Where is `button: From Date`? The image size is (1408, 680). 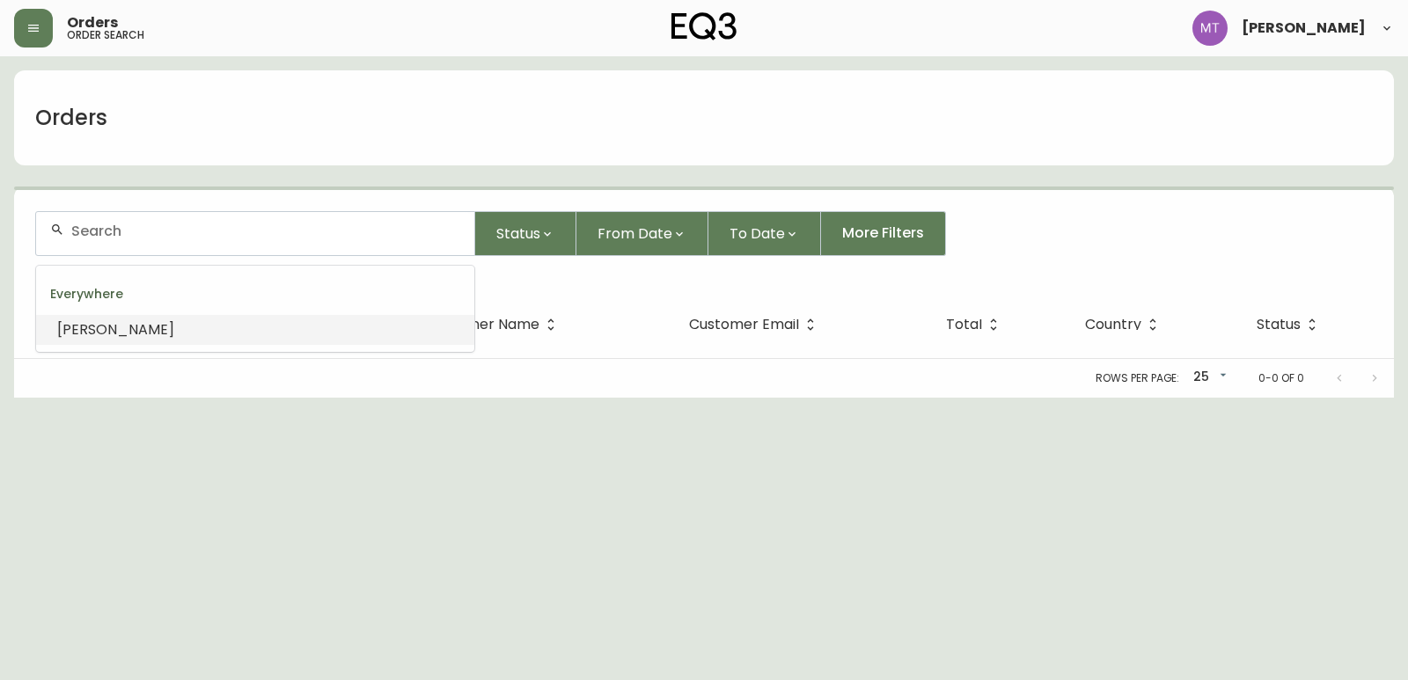 button: From Date is located at coordinates (643, 233).